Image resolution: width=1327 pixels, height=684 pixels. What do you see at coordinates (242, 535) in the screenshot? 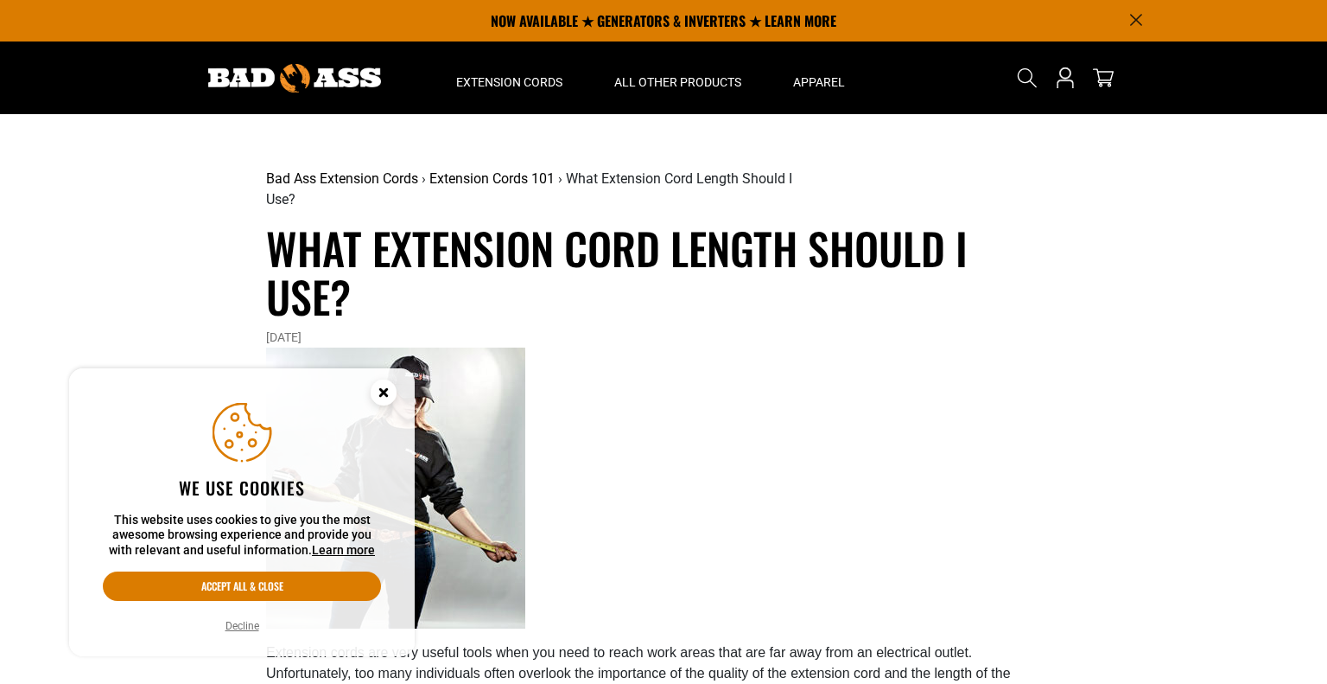
I see `p: This website uses cookies to give you the most awesome browsing experience and provide you with r...` at bounding box center [242, 535].